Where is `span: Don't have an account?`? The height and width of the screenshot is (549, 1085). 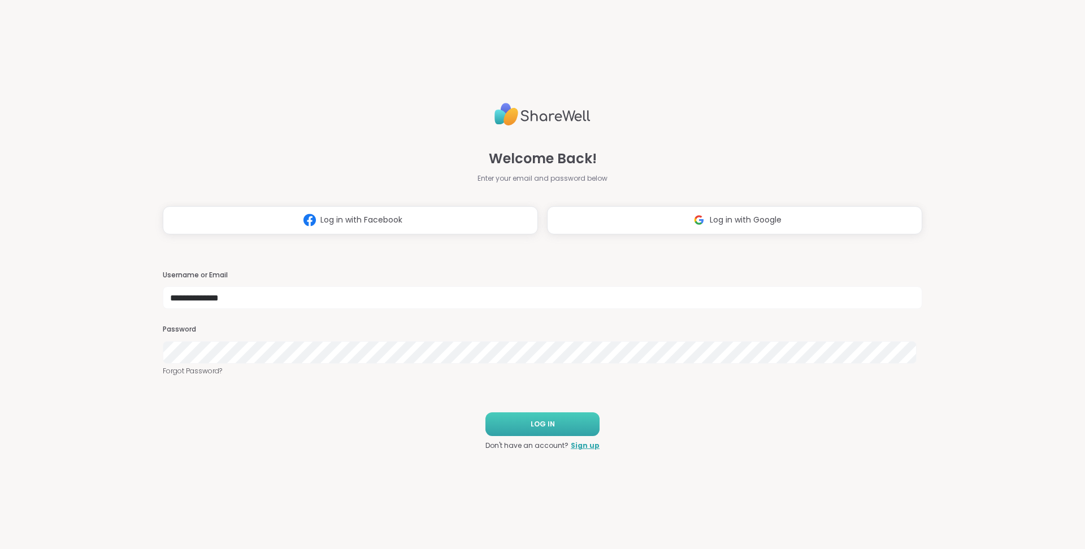 span: Don't have an account? is located at coordinates (527, 446).